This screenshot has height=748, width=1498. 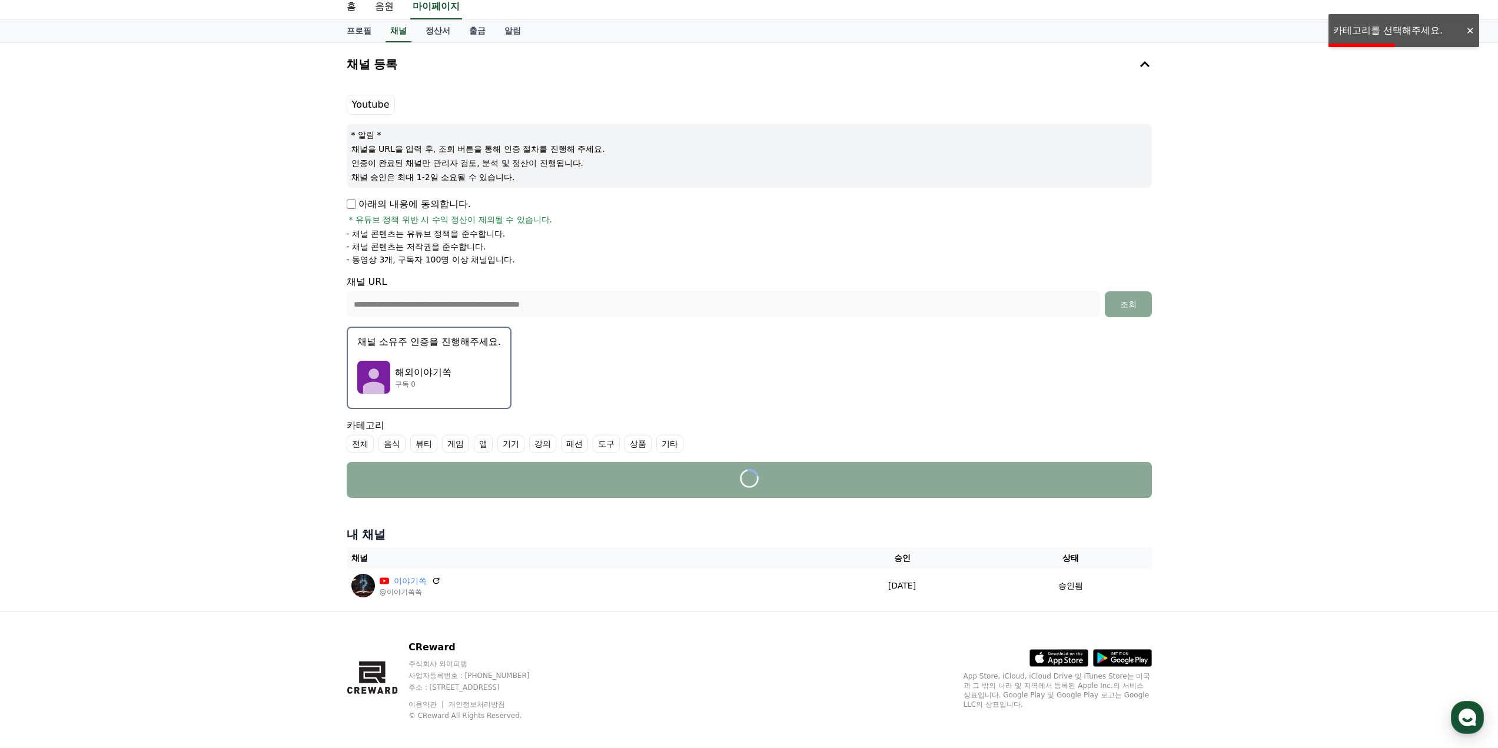 What do you see at coordinates (902, 558) in the screenshot?
I see `th: 승인` at bounding box center [902, 558].